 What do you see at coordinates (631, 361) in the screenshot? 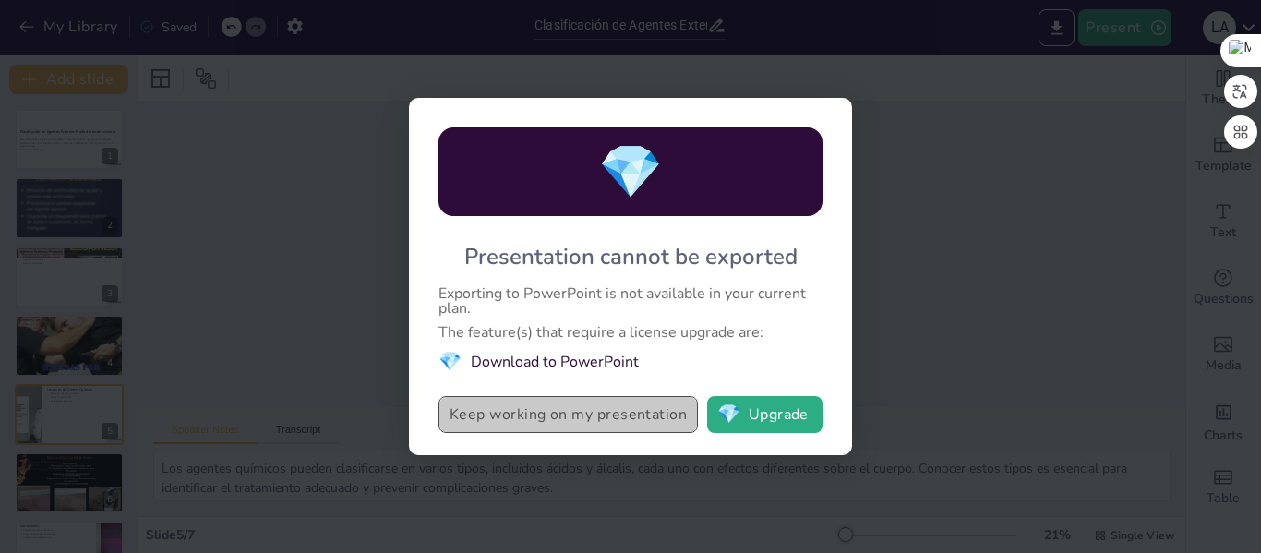
I see `li: Download to PowerPoint` at bounding box center [631, 361].